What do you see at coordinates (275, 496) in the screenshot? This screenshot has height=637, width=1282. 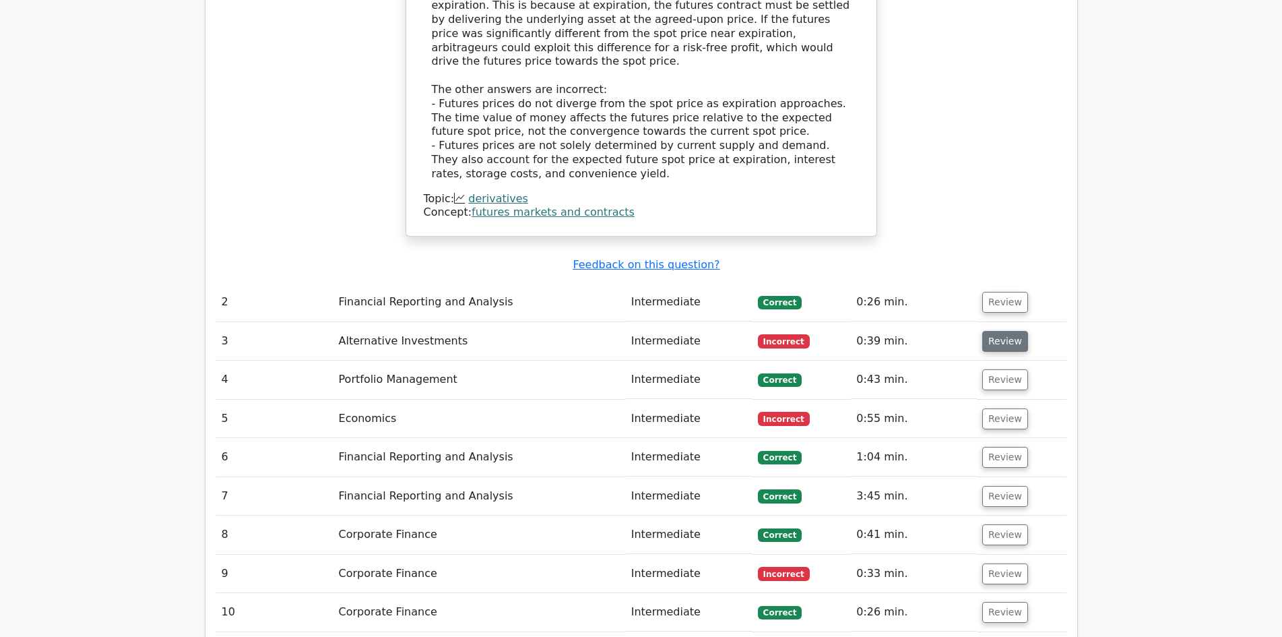 I see `td: 7` at bounding box center [275, 496].